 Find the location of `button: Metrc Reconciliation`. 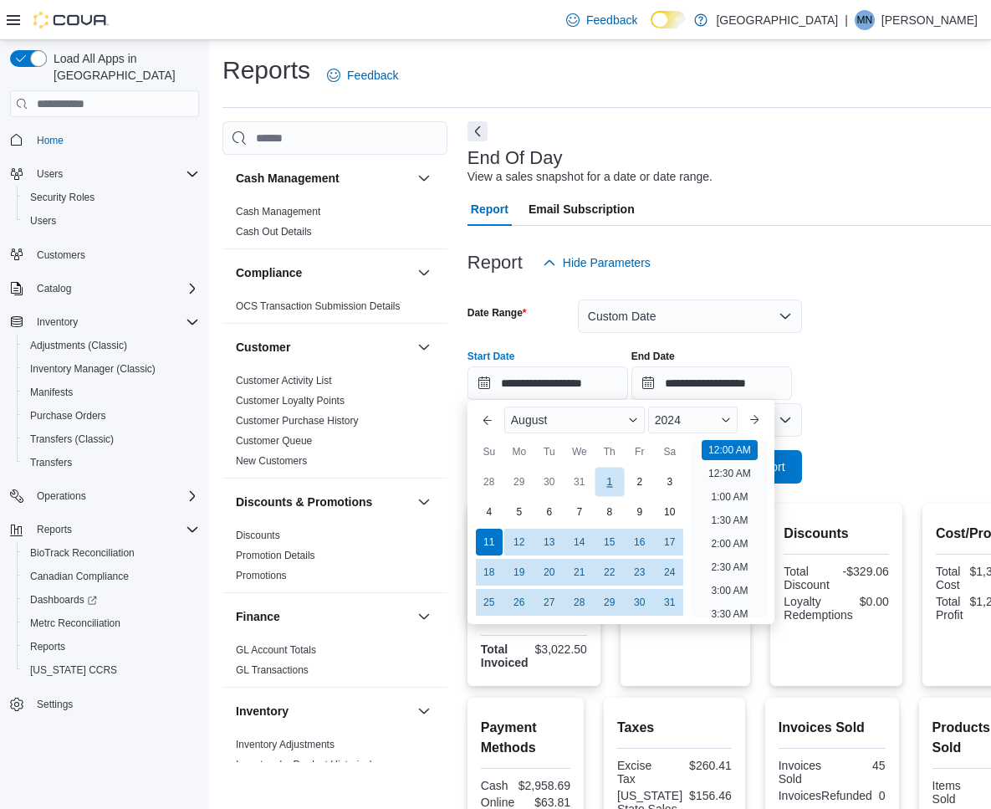

button: Metrc Reconciliation is located at coordinates (111, 623).